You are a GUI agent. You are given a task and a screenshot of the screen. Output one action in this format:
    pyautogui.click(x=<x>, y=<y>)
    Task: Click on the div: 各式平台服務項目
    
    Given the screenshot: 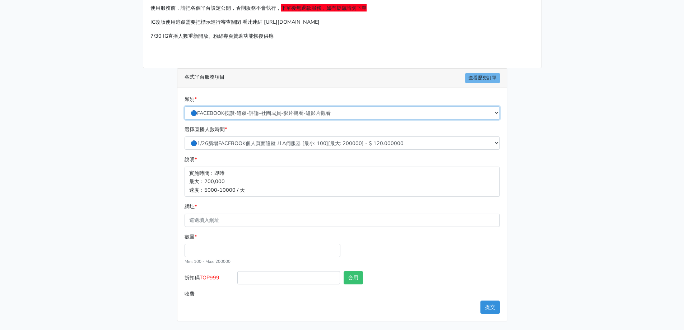 What is the action you would take?
    pyautogui.click(x=342, y=78)
    